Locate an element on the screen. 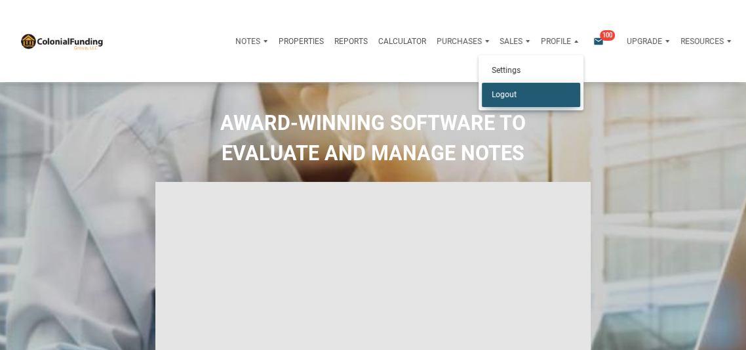 This screenshot has width=746, height=350. p: Sales is located at coordinates (511, 41).